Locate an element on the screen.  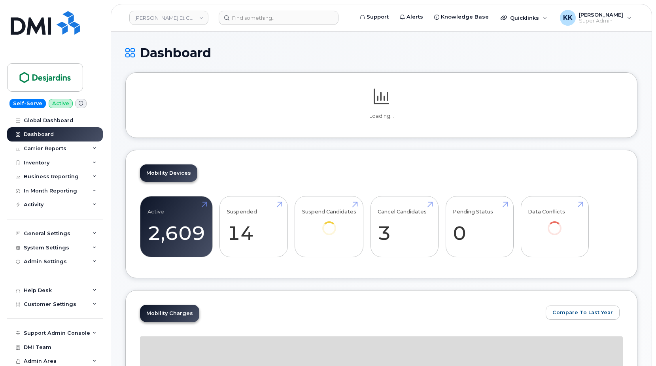
a: Suspended 14 is located at coordinates (254, 227).